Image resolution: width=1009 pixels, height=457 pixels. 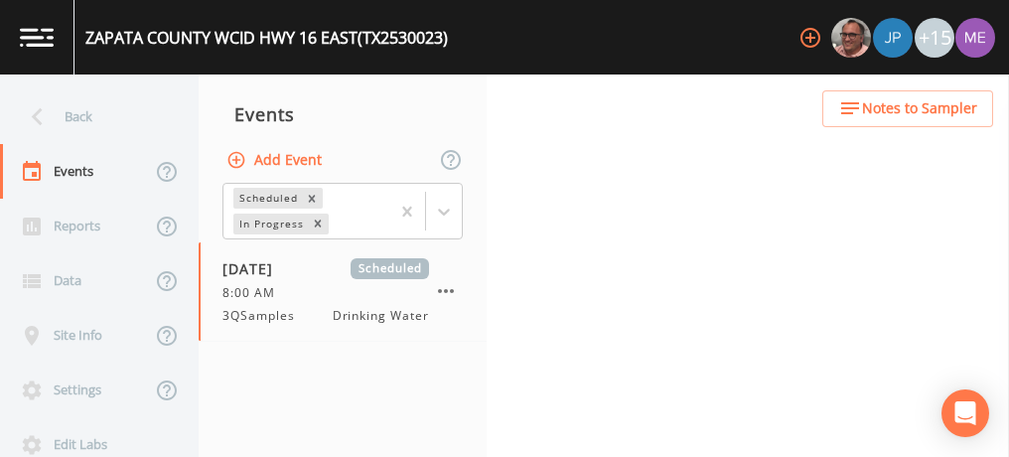 I want to click on div: In Progress, so click(x=270, y=223).